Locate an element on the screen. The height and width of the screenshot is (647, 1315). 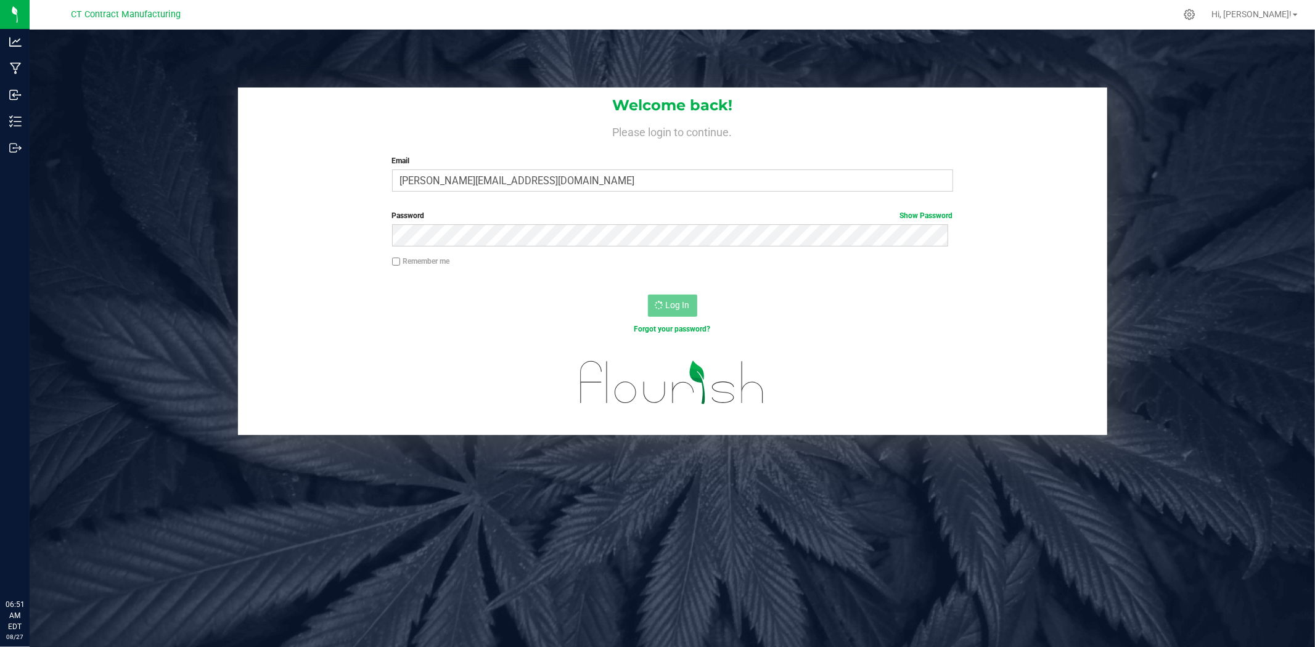
img: flourish_logo.svg is located at coordinates (672, 382).